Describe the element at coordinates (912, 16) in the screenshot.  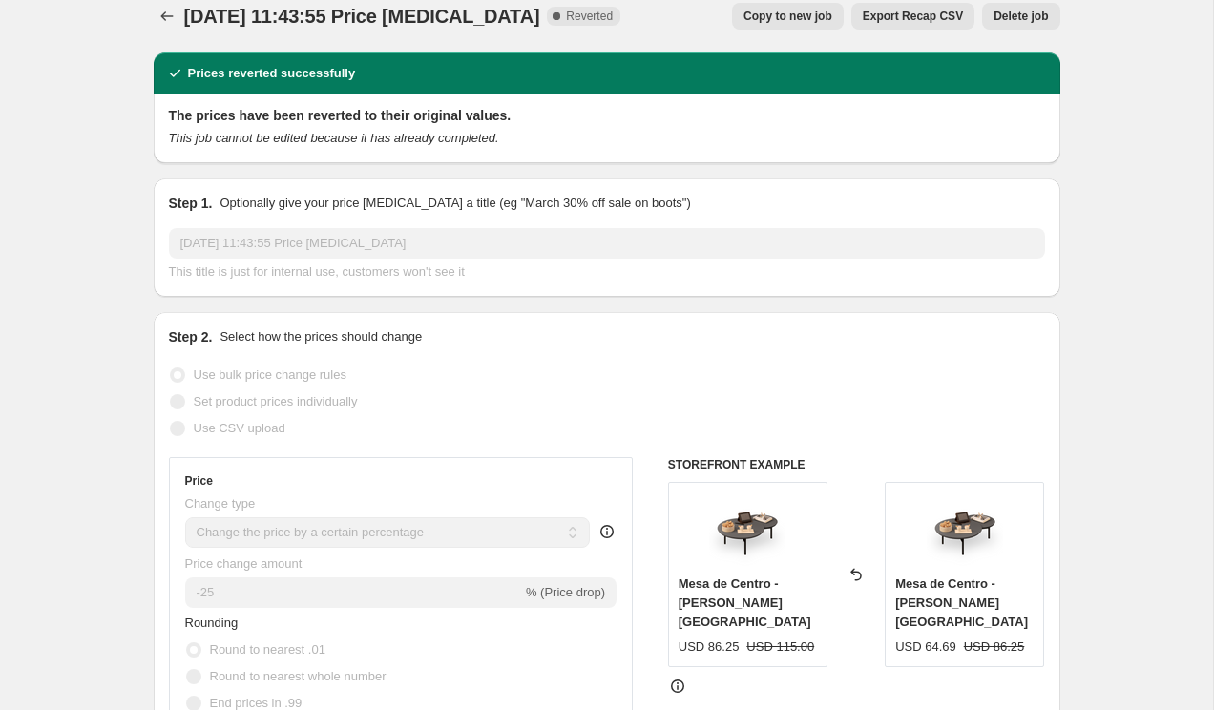
I see `span: Export Recap CSV` at that location.